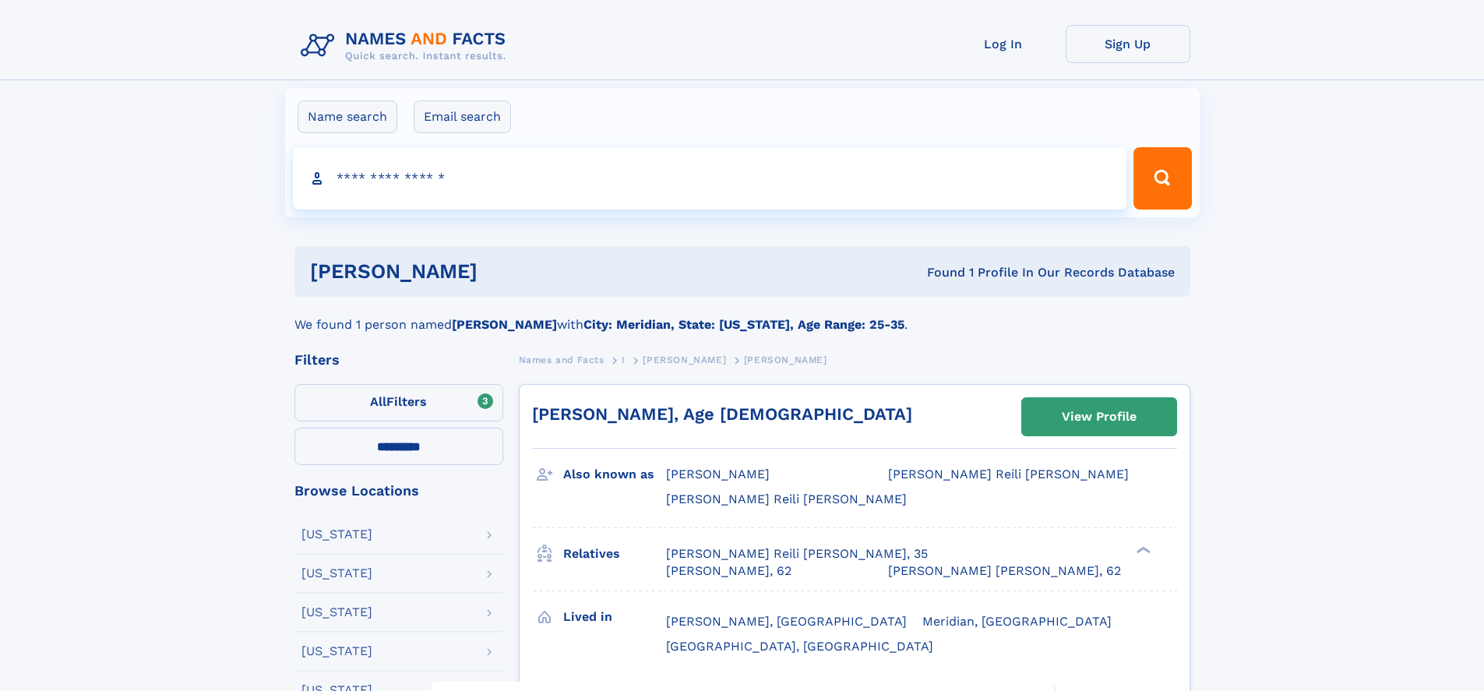  I want to click on h3: Lived in, so click(614, 617).